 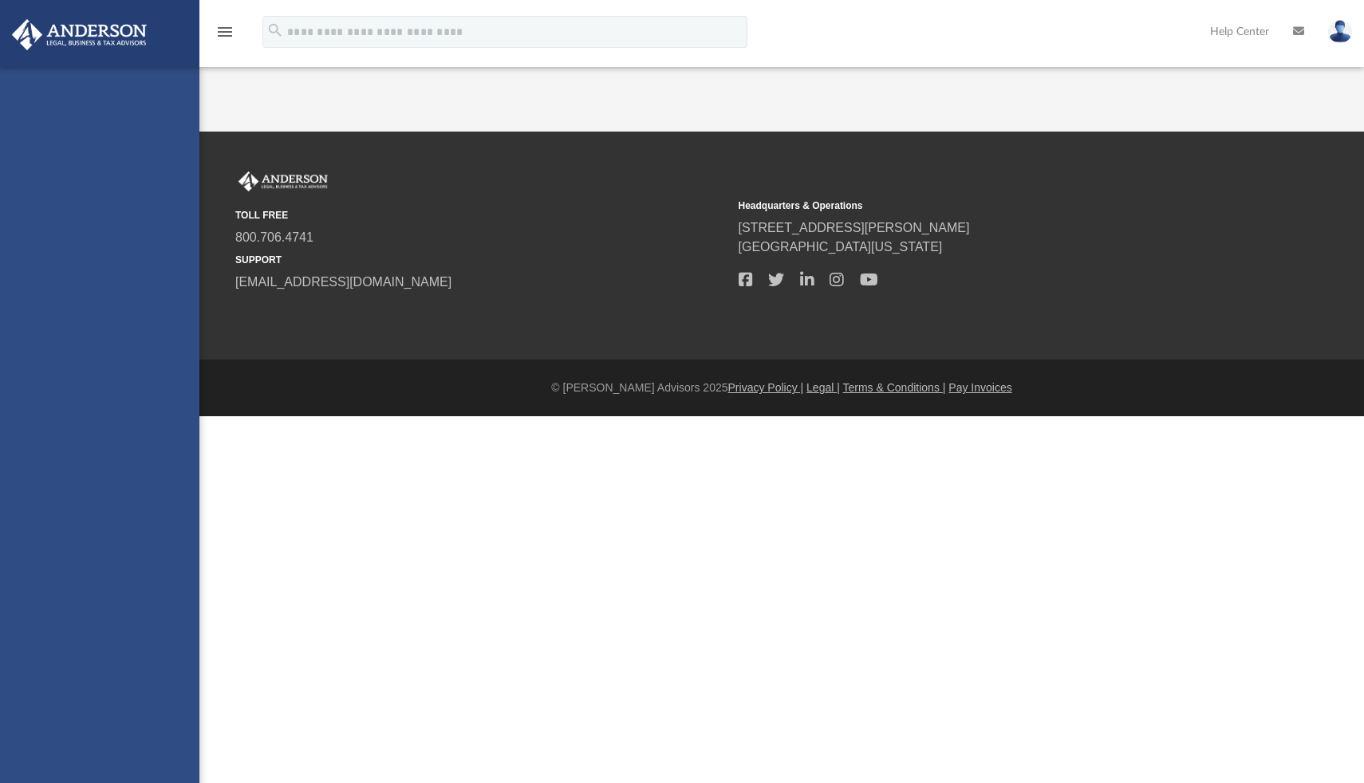 What do you see at coordinates (481, 215) in the screenshot?
I see `small: TOLL FREE` at bounding box center [481, 215].